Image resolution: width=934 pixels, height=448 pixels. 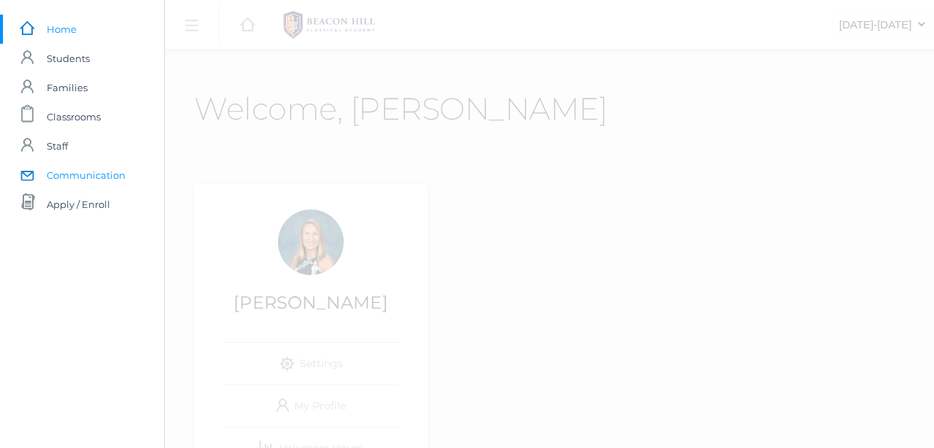 I want to click on span: Families, so click(x=67, y=88).